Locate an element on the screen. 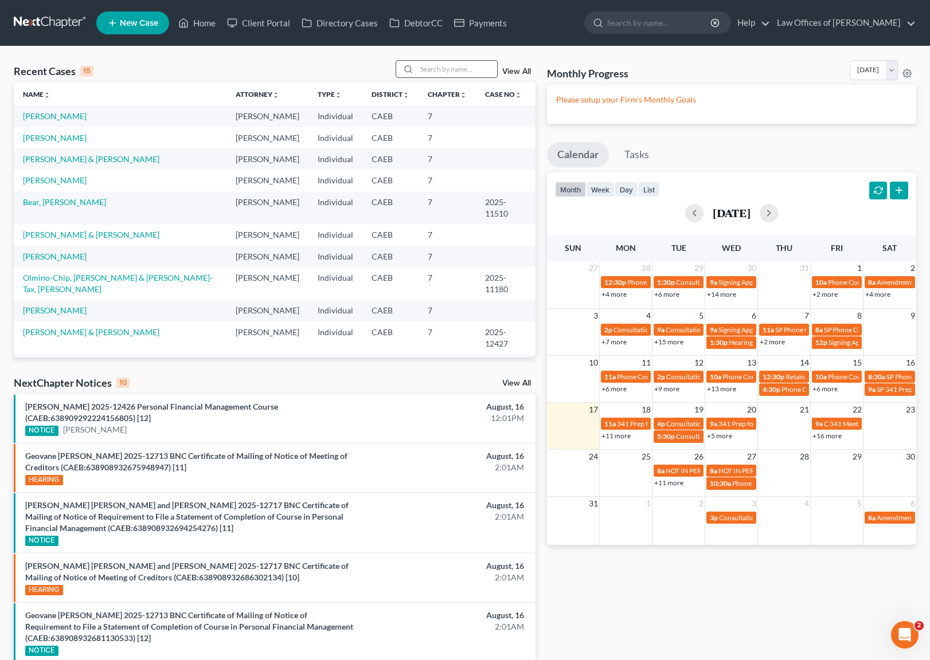 This screenshot has height=660, width=930. span: NOT IN PERSON APPTS. is located at coordinates (754, 471).